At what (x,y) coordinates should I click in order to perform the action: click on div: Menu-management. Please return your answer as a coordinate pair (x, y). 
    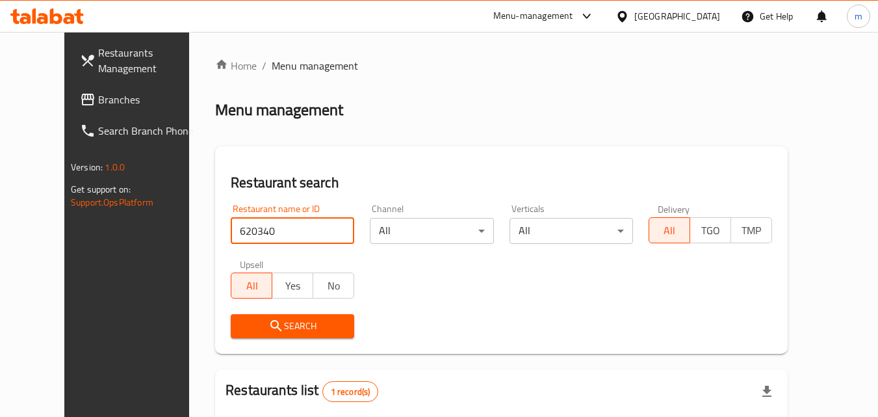
    Looking at the image, I should click on (533, 16).